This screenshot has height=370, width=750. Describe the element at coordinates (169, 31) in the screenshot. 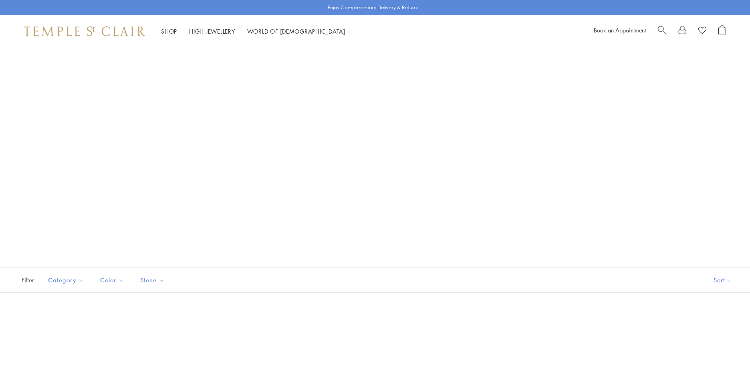

I see `a: ShopShop` at that location.